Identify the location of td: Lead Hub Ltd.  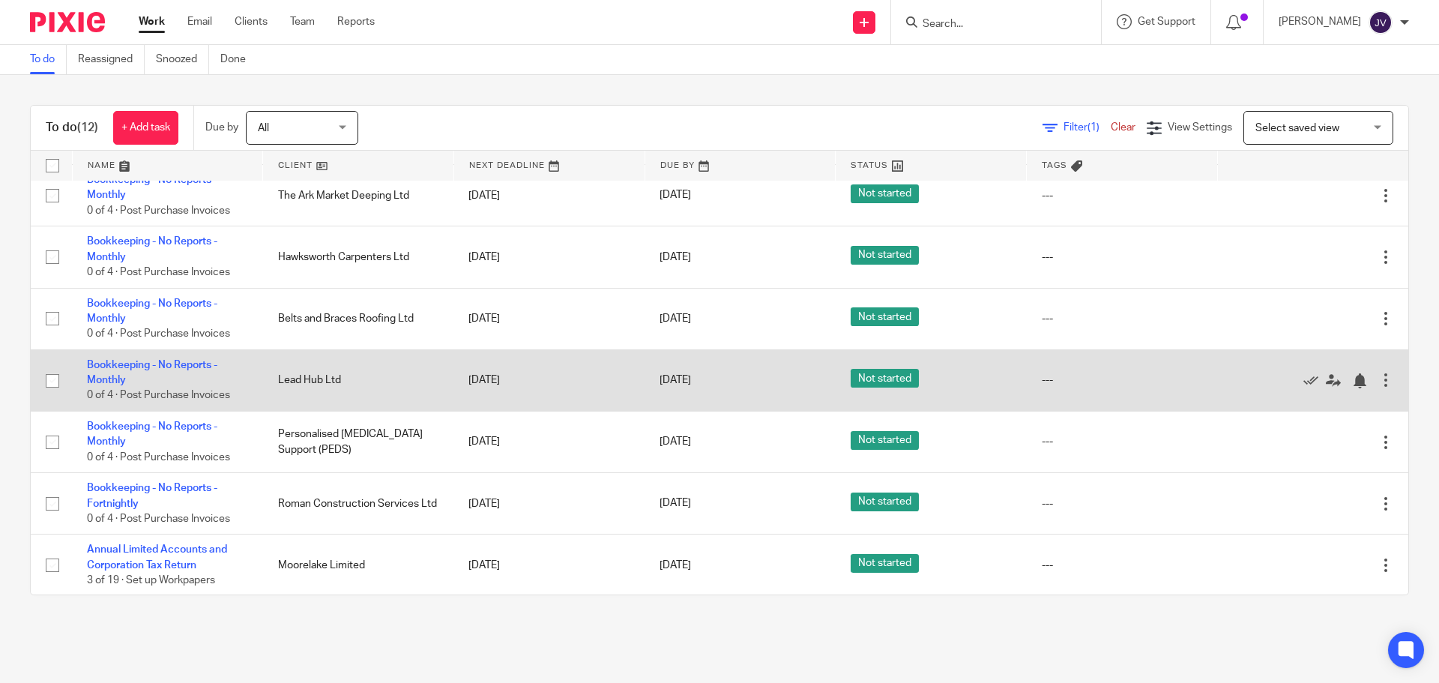
(358, 380).